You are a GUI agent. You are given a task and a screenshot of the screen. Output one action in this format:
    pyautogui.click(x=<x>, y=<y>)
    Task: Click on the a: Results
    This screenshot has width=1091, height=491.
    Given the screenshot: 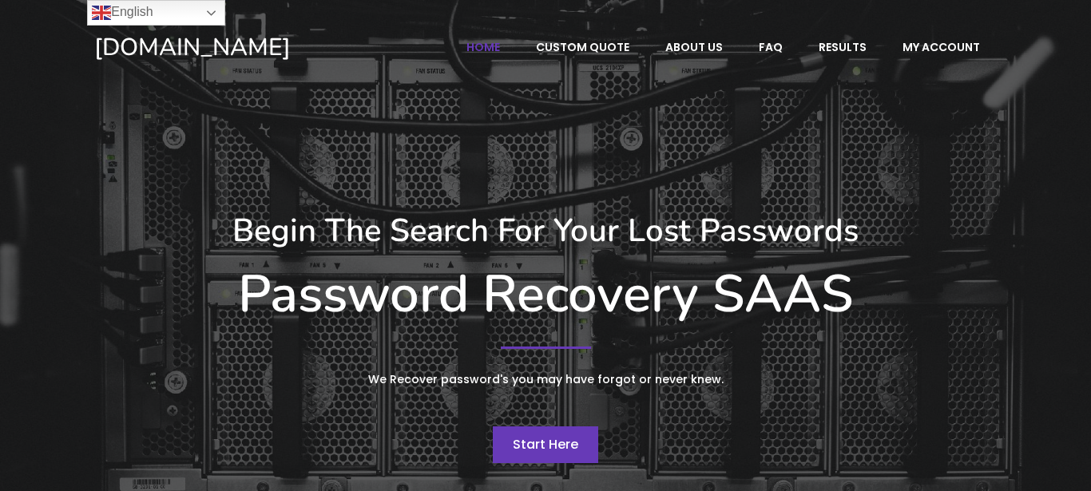 What is the action you would take?
    pyautogui.click(x=842, y=47)
    